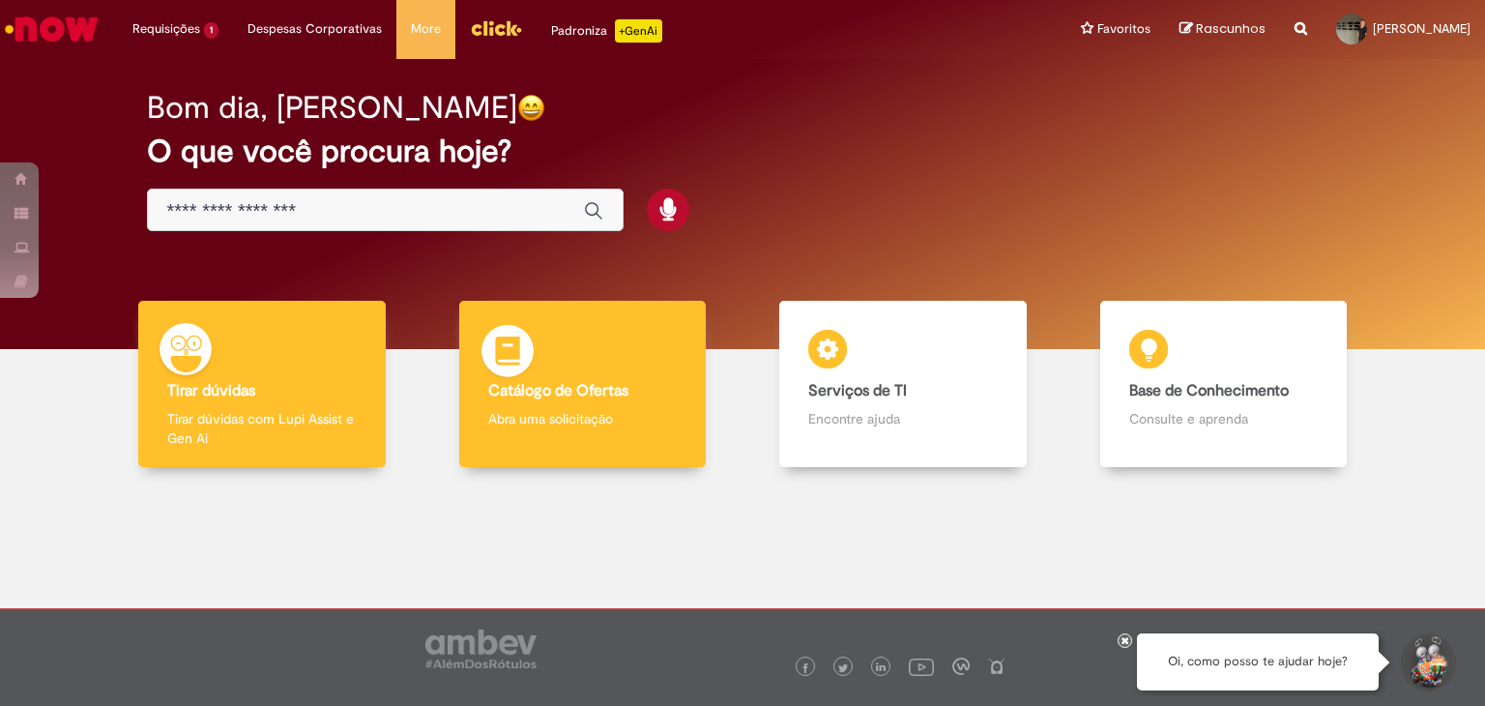  Describe the element at coordinates (881, 668) in the screenshot. I see `img: logo_footer_linkedin.png` at that location.